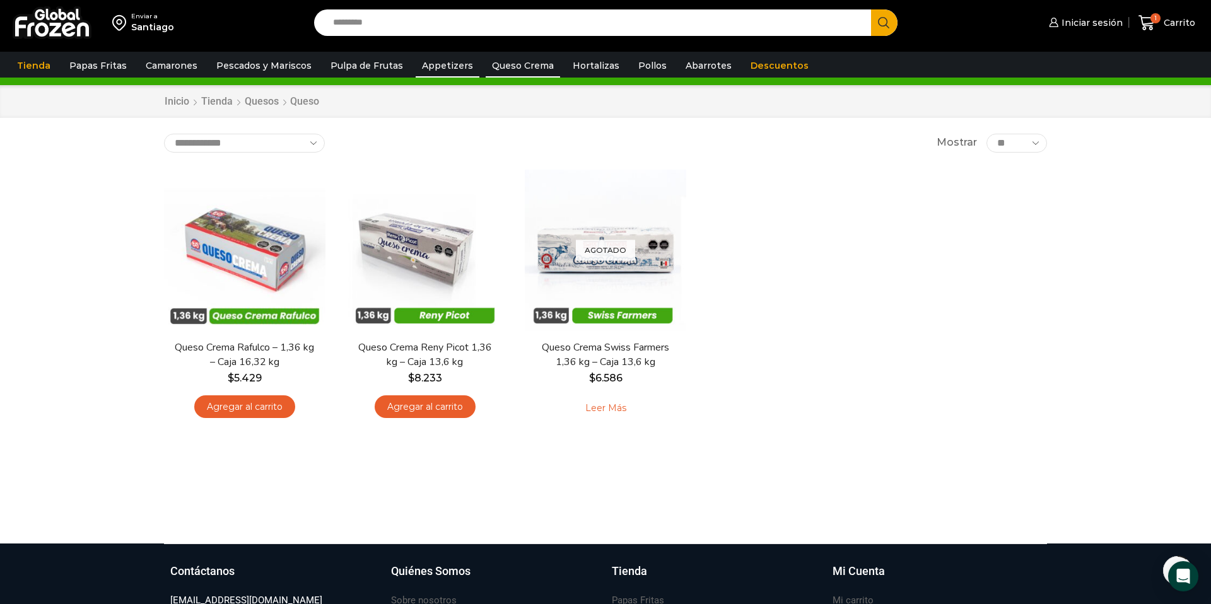 Image resolution: width=1211 pixels, height=604 pixels. Describe the element at coordinates (859, 572) in the screenshot. I see `h3: Mi Cuenta` at that location.